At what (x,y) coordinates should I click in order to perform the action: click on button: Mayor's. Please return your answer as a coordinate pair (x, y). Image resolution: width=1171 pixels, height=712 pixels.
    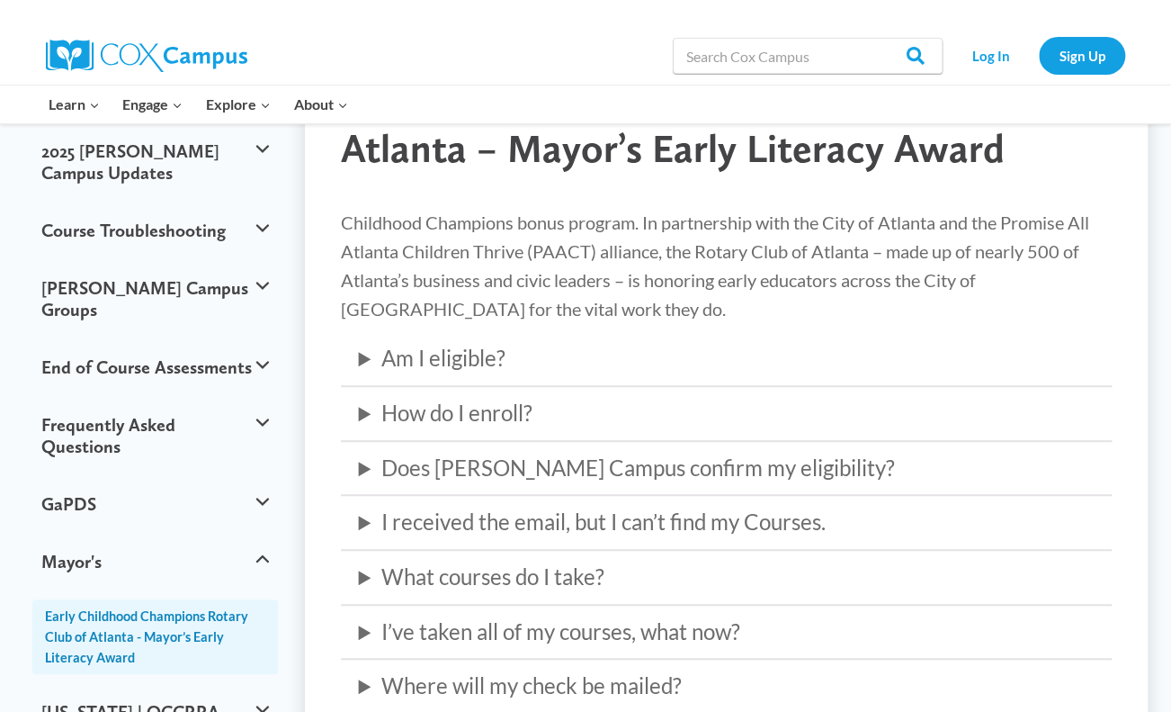
    Looking at the image, I should click on (155, 561).